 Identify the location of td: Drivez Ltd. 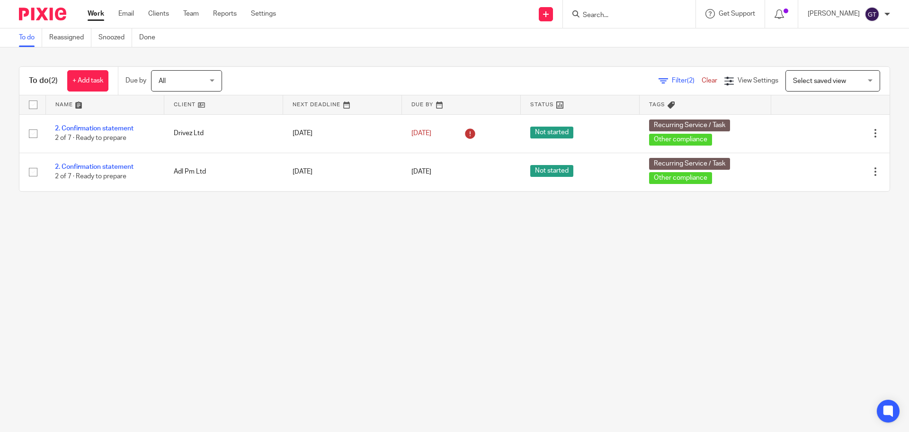
(224, 133).